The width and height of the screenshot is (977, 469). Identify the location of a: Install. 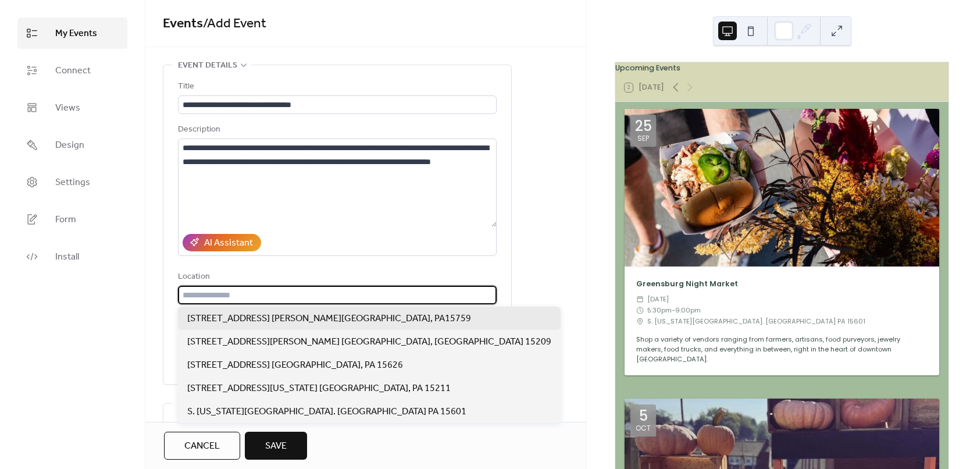
(72, 256).